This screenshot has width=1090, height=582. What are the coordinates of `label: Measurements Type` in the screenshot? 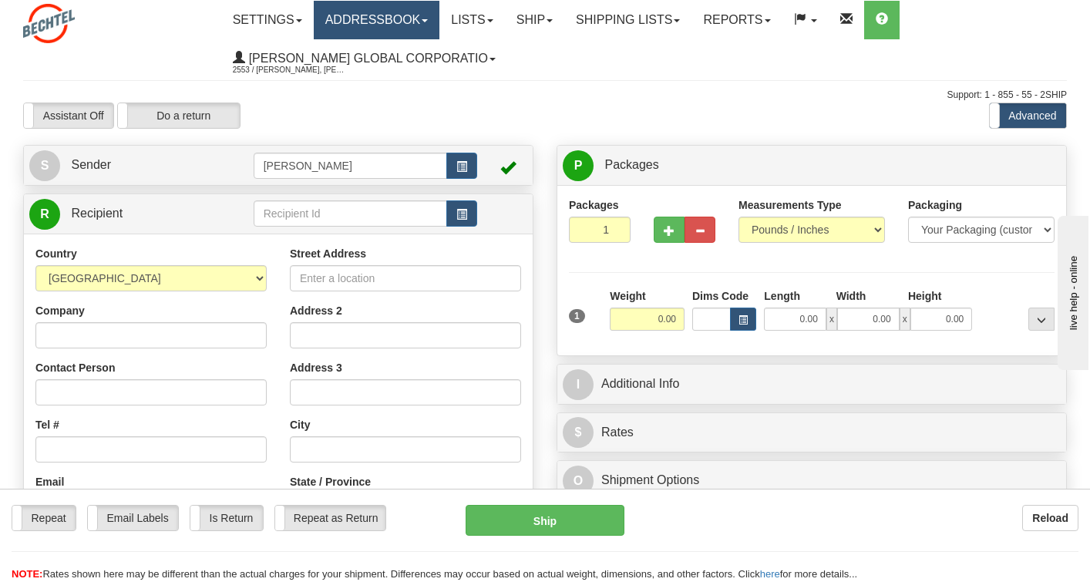 It's located at (790, 205).